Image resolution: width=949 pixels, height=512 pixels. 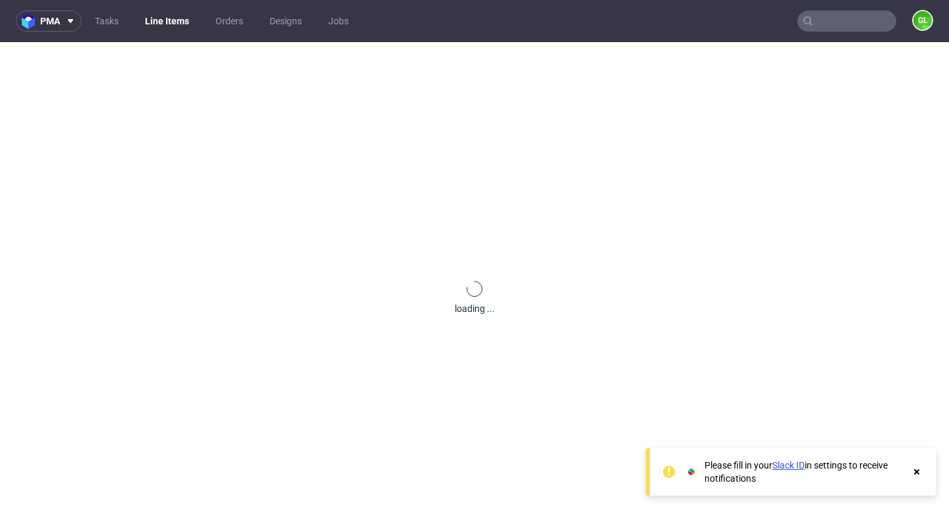 What do you see at coordinates (229, 21) in the screenshot?
I see `a: Orders` at bounding box center [229, 21].